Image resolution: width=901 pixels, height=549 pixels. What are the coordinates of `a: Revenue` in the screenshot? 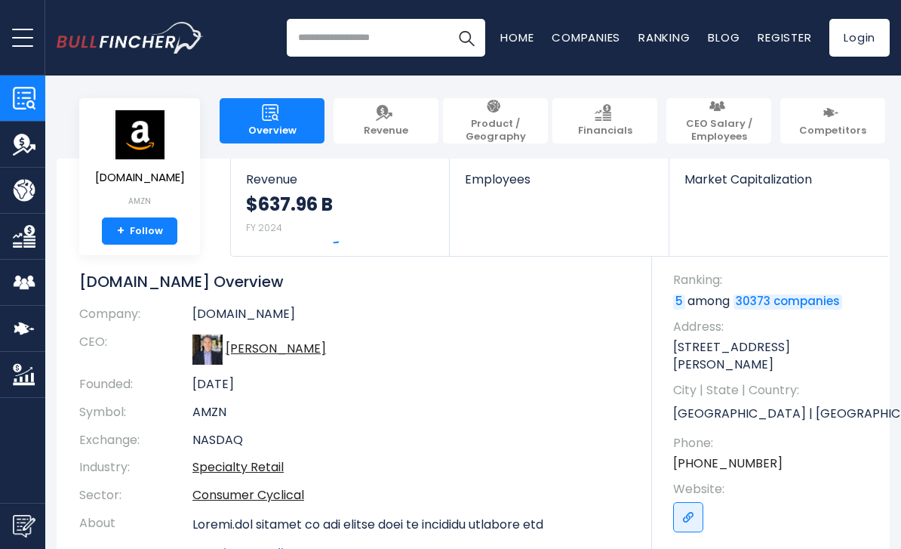 It's located at (386, 121).